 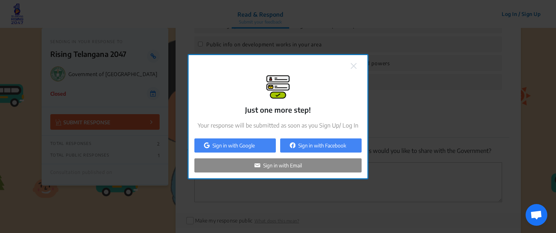 I want to click on div: Open chat, so click(x=536, y=215).